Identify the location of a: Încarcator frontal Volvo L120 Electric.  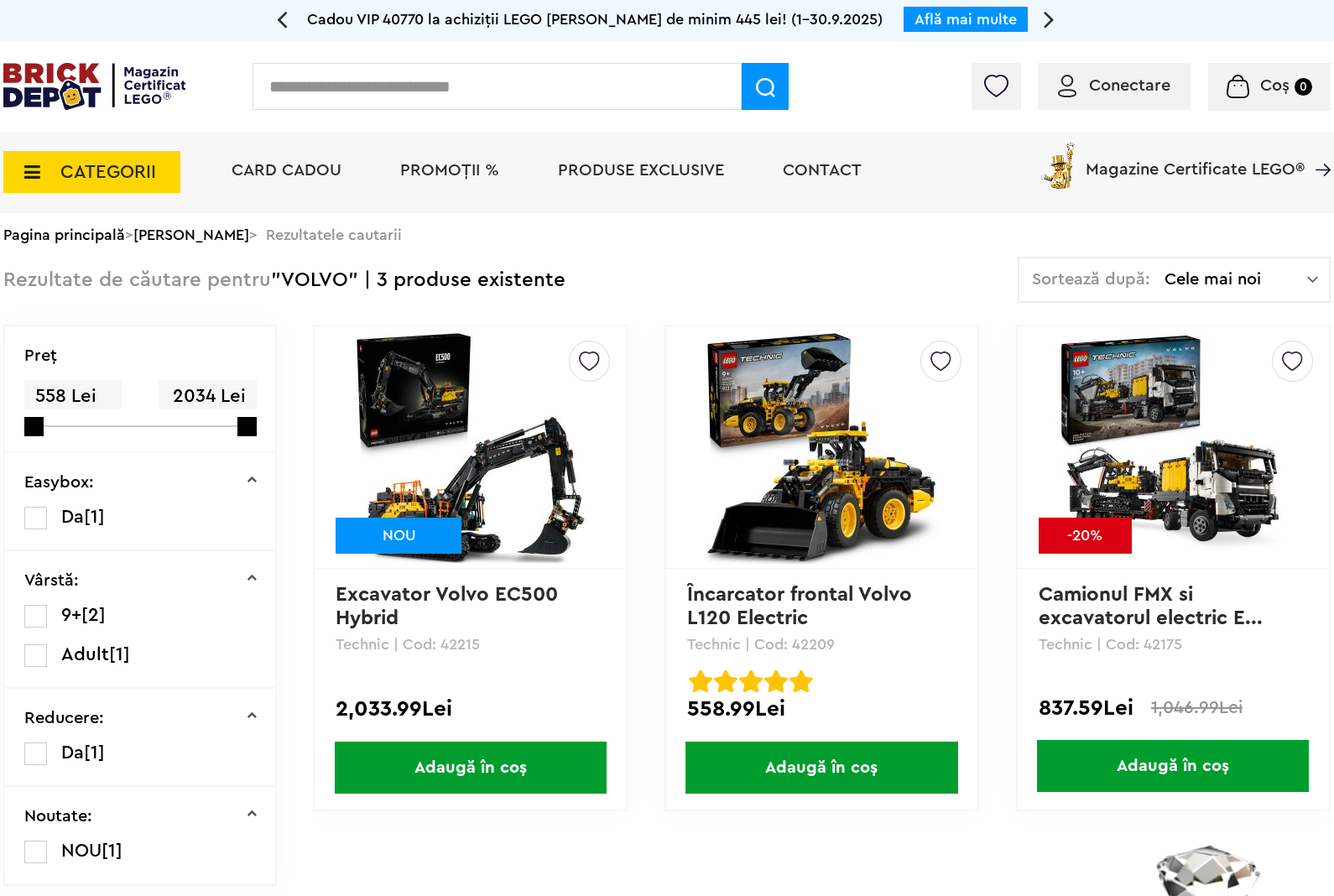
(802, 606).